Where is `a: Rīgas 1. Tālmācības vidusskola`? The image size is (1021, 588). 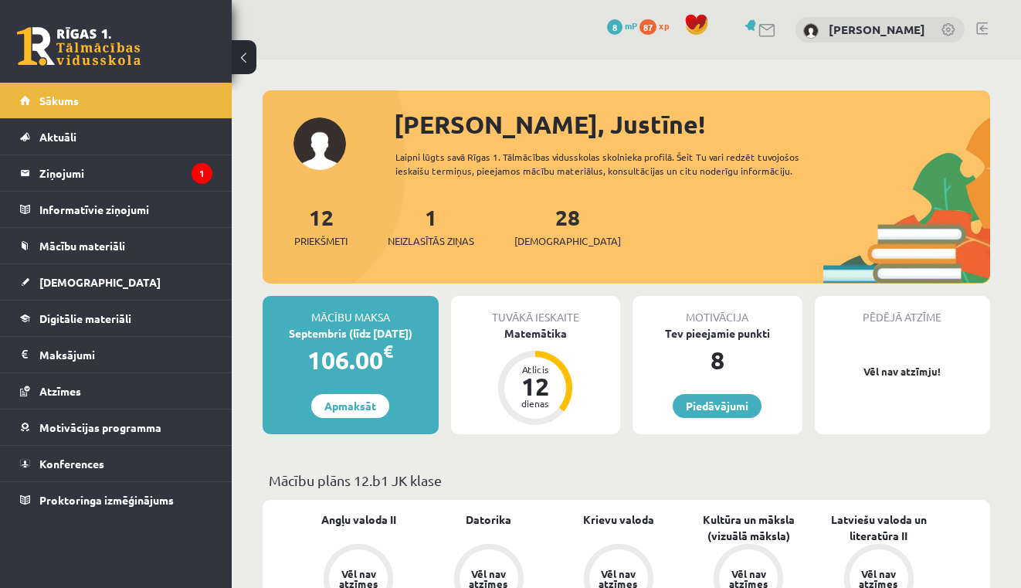 a: Rīgas 1. Tālmācības vidusskola is located at coordinates (79, 46).